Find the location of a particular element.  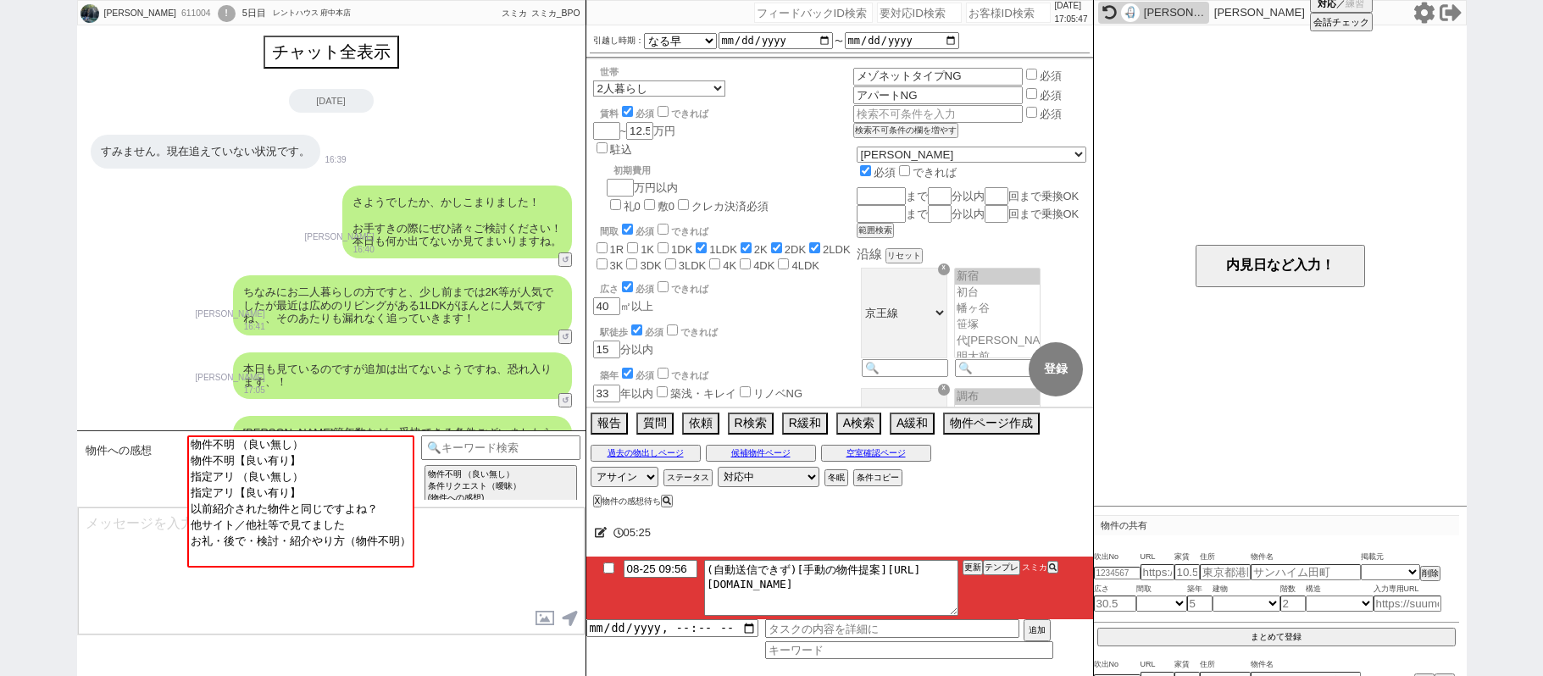

span: 掲載元 is located at coordinates (1372, 557).